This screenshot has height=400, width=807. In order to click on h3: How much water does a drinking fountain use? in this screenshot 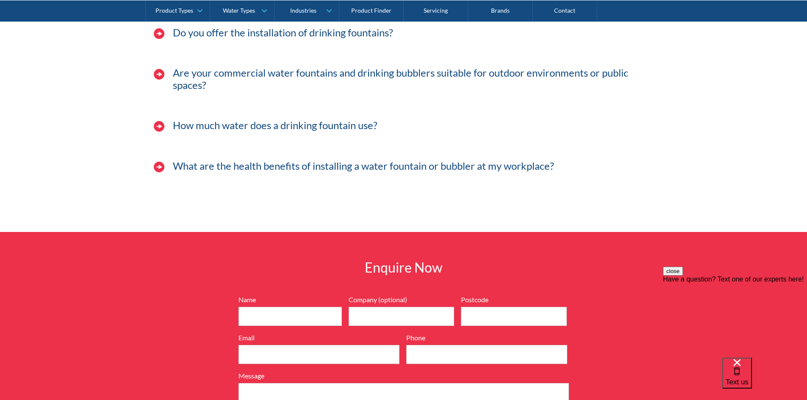, I will do `click(275, 125)`.